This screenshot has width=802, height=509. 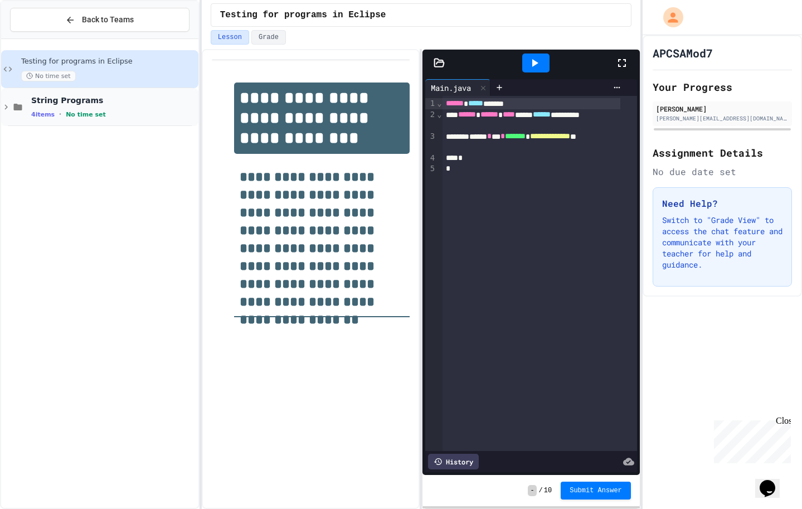 I want to click on div: 1, so click(x=431, y=104).